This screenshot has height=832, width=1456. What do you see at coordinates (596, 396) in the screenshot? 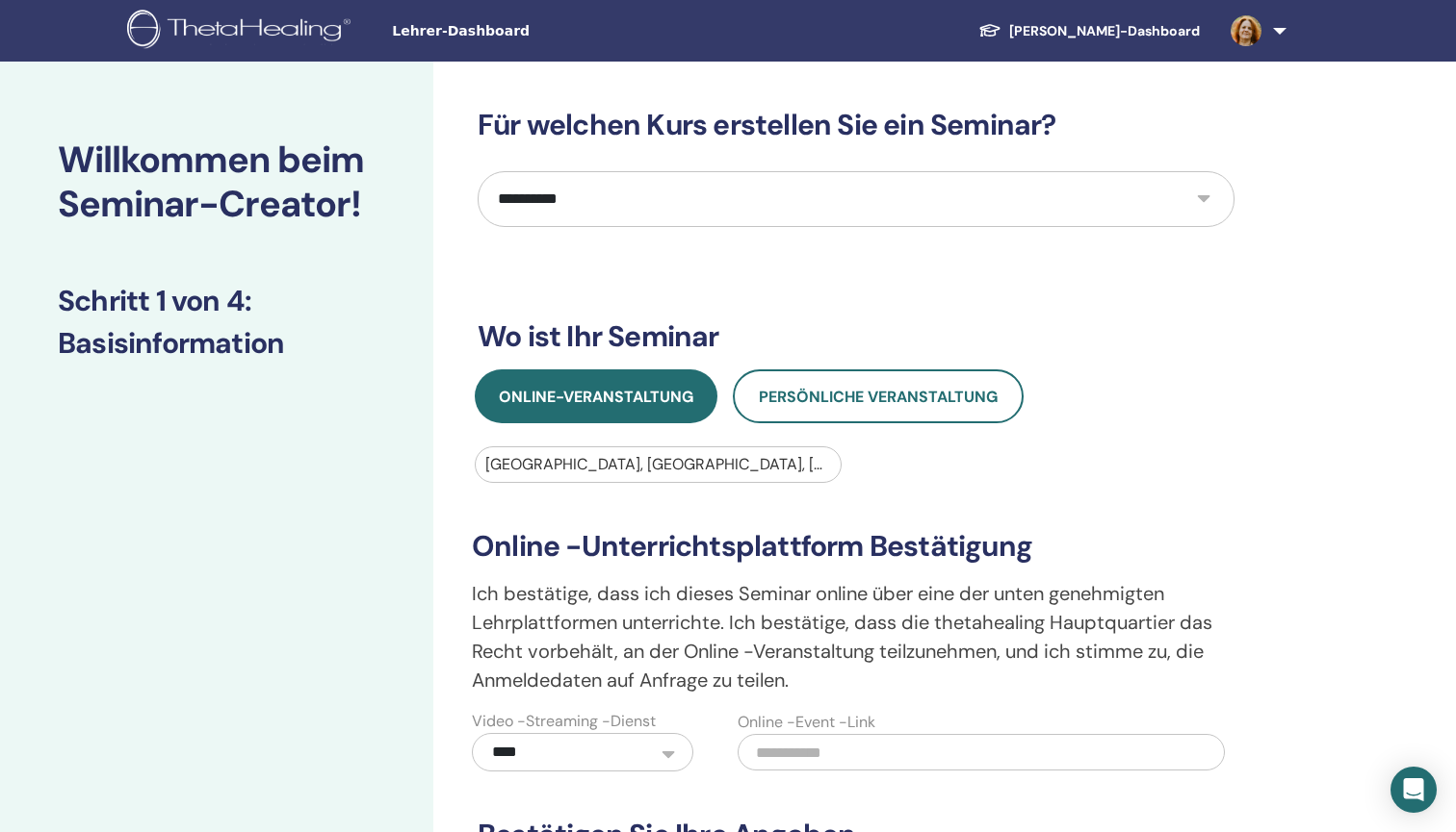
I see `button: Online-Veranstaltung` at bounding box center [596, 396].